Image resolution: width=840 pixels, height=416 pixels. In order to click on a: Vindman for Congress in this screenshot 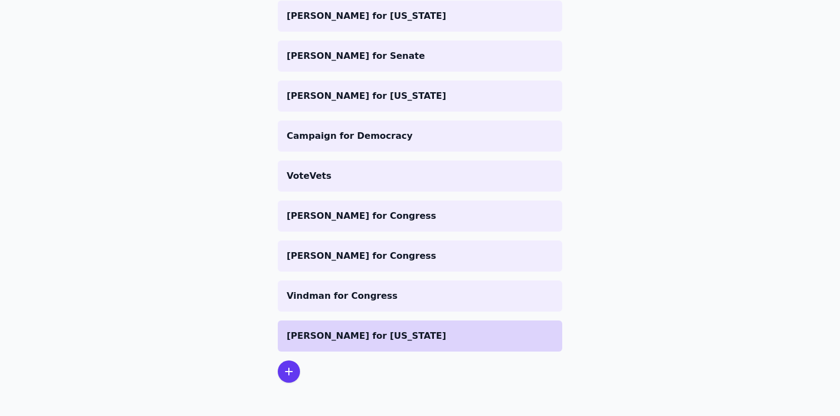, I will do `click(420, 296)`.